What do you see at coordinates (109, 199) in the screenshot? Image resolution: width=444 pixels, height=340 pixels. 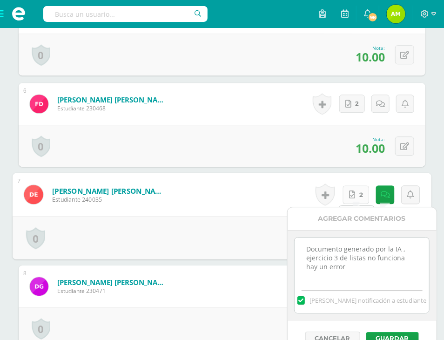 I see `span: Estudiante 240035` at bounding box center [109, 199].